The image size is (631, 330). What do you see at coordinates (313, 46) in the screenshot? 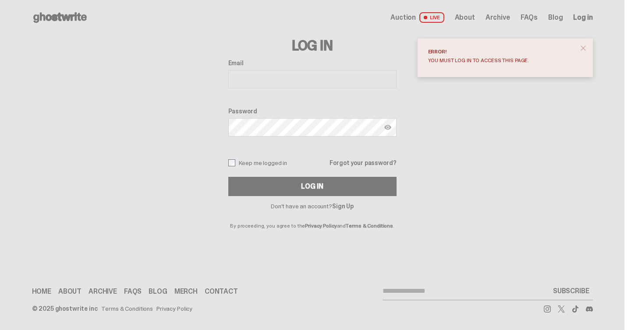
I see `h3: Log In` at bounding box center [313, 46].